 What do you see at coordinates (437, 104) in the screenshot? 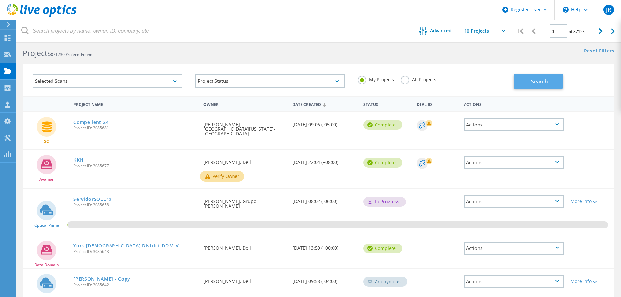
I see `div: Deal Id` at bounding box center [437, 104].